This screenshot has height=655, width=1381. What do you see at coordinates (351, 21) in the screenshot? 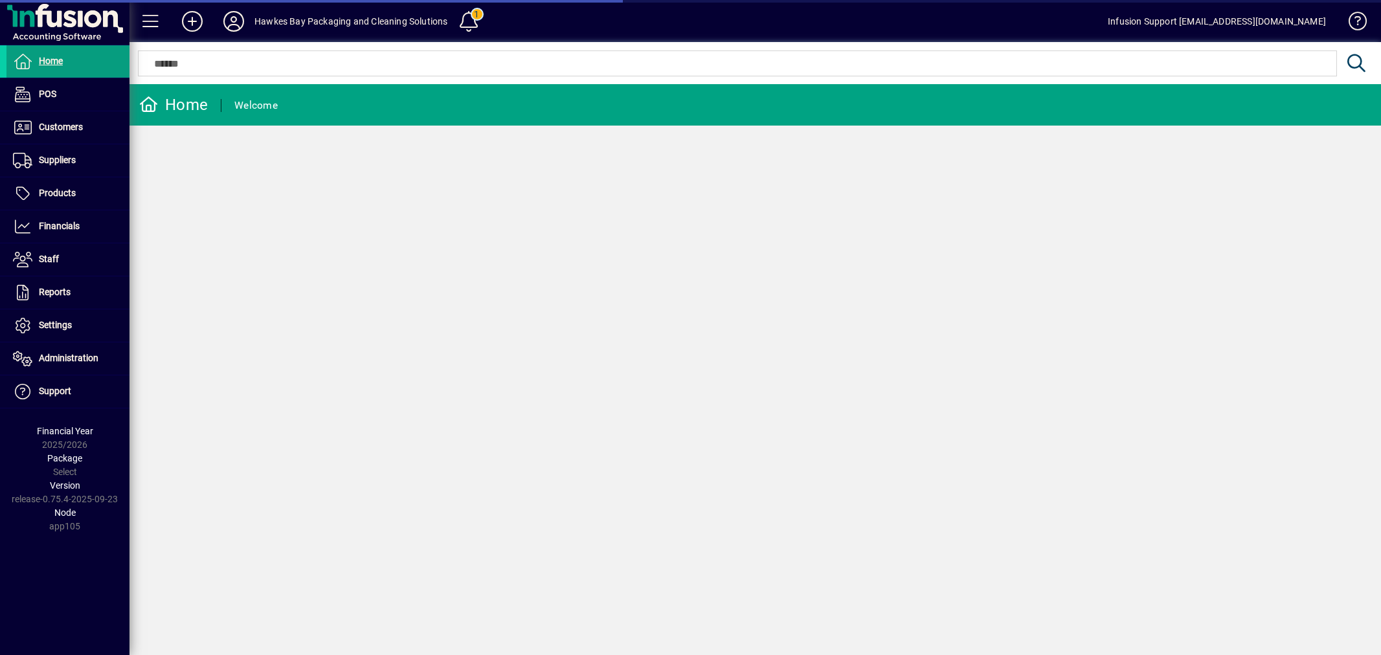
I see `div: Hawkes Bay Packaging and Cleaning Solutions` at bounding box center [351, 21].